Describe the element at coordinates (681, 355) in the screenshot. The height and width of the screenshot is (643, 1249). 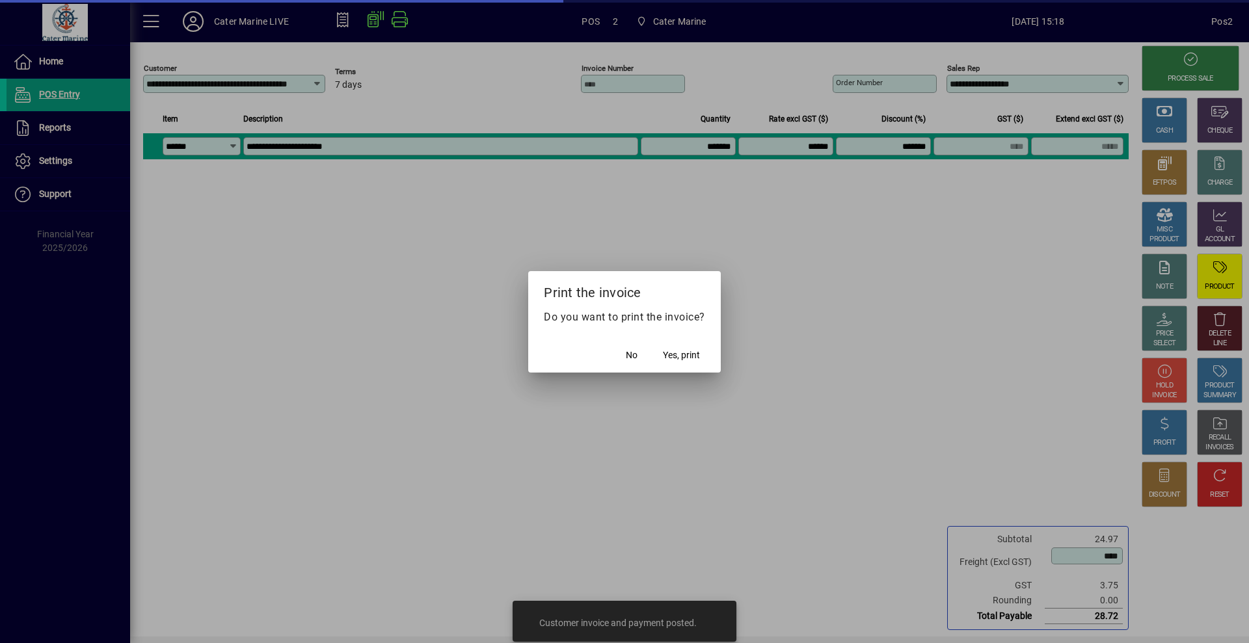
I see `span: Yes, print` at that location.